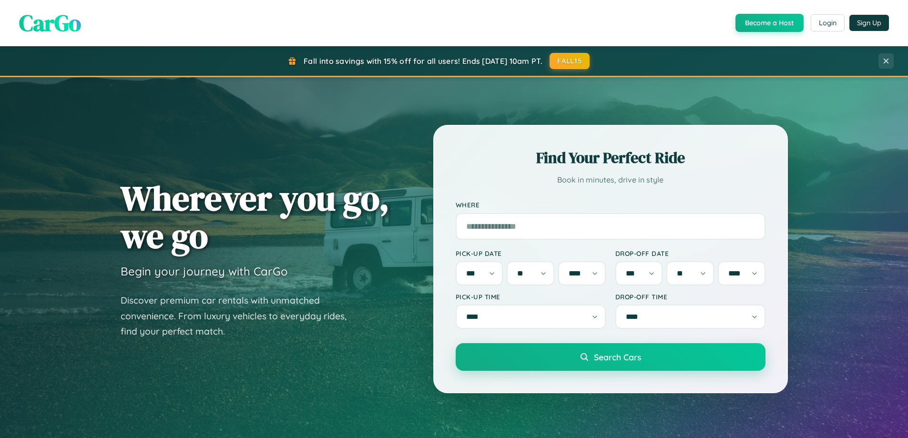 Image resolution: width=908 pixels, height=438 pixels. I want to click on label: Drop-off Date, so click(690, 253).